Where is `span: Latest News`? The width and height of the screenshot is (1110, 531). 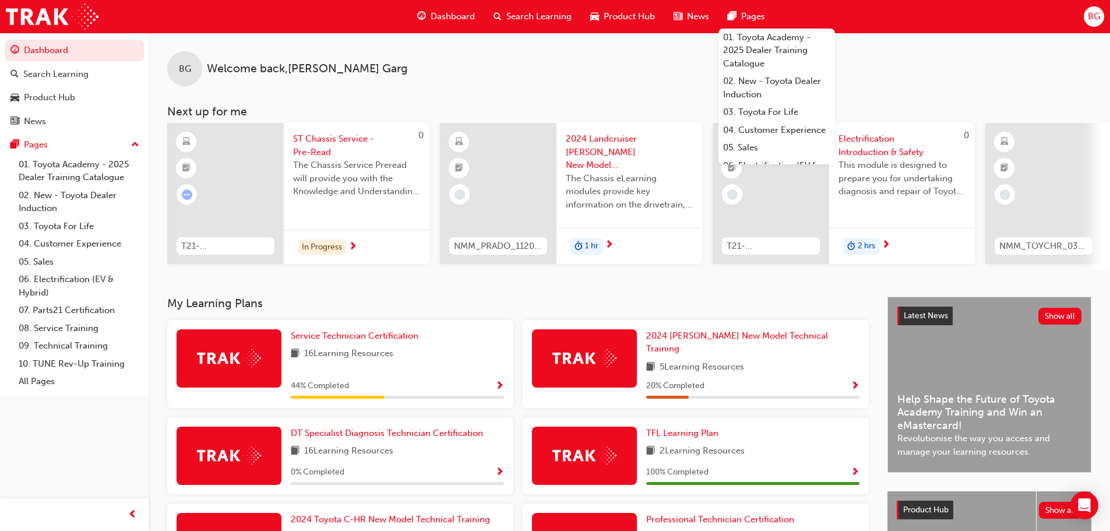
span: Latest News is located at coordinates (926, 315).